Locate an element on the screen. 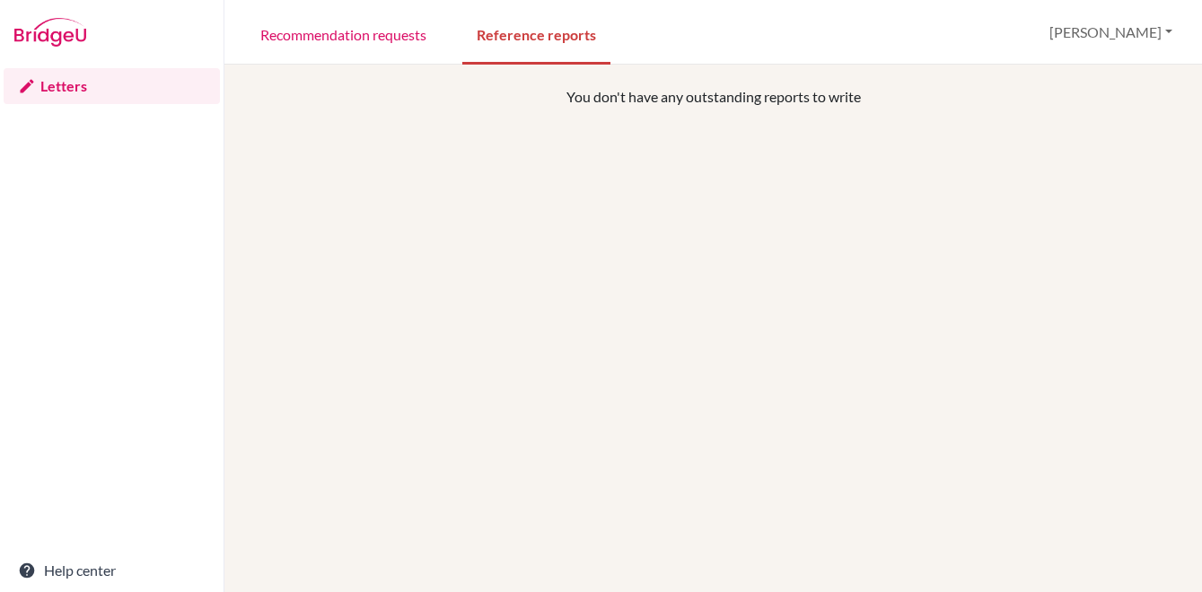 Image resolution: width=1202 pixels, height=592 pixels. a: Recommendation requests is located at coordinates (343, 33).